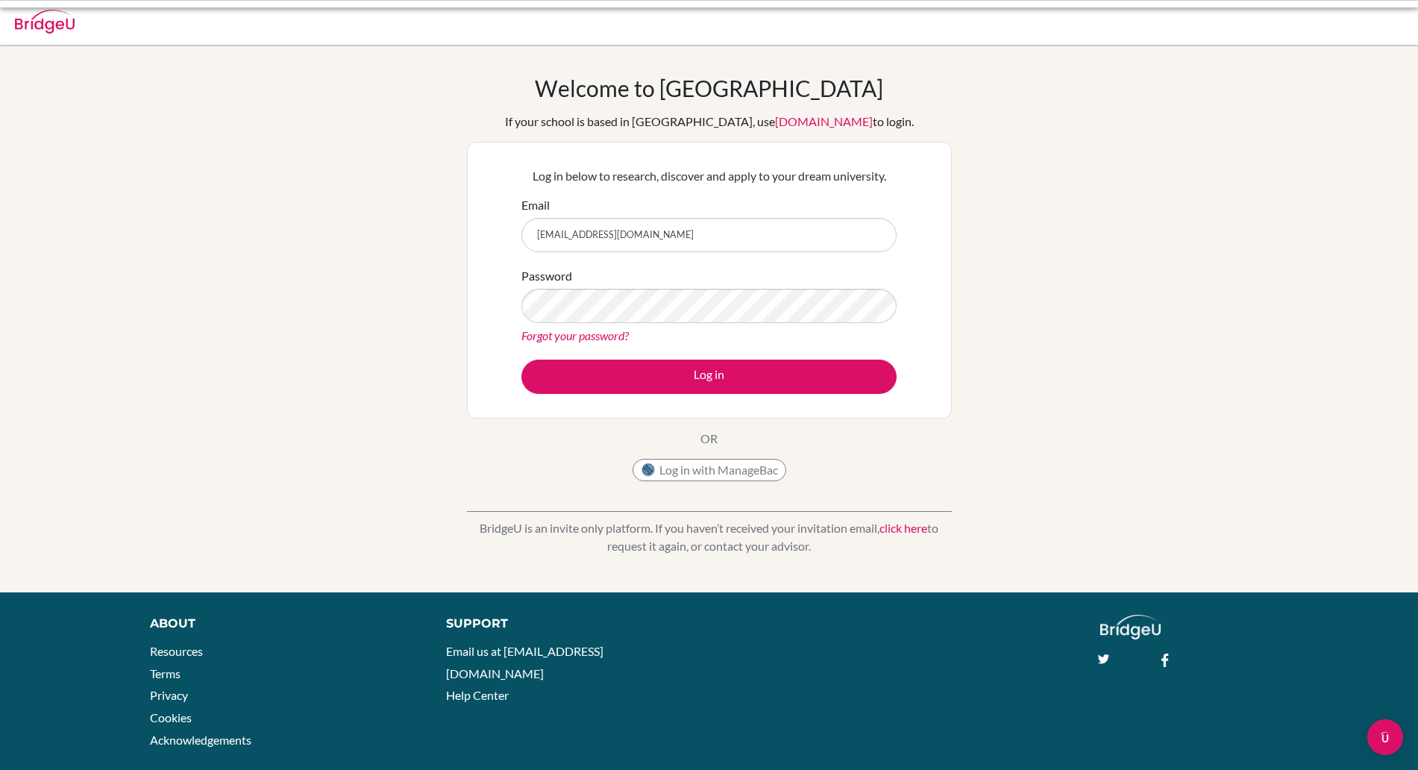 This screenshot has height=770, width=1418. I want to click on a: Resources, so click(176, 650).